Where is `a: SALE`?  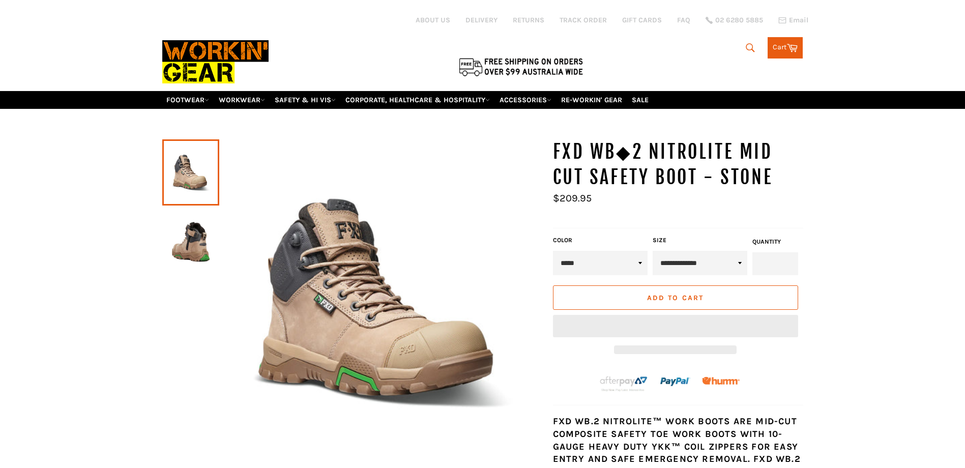
a: SALE is located at coordinates (640, 100).